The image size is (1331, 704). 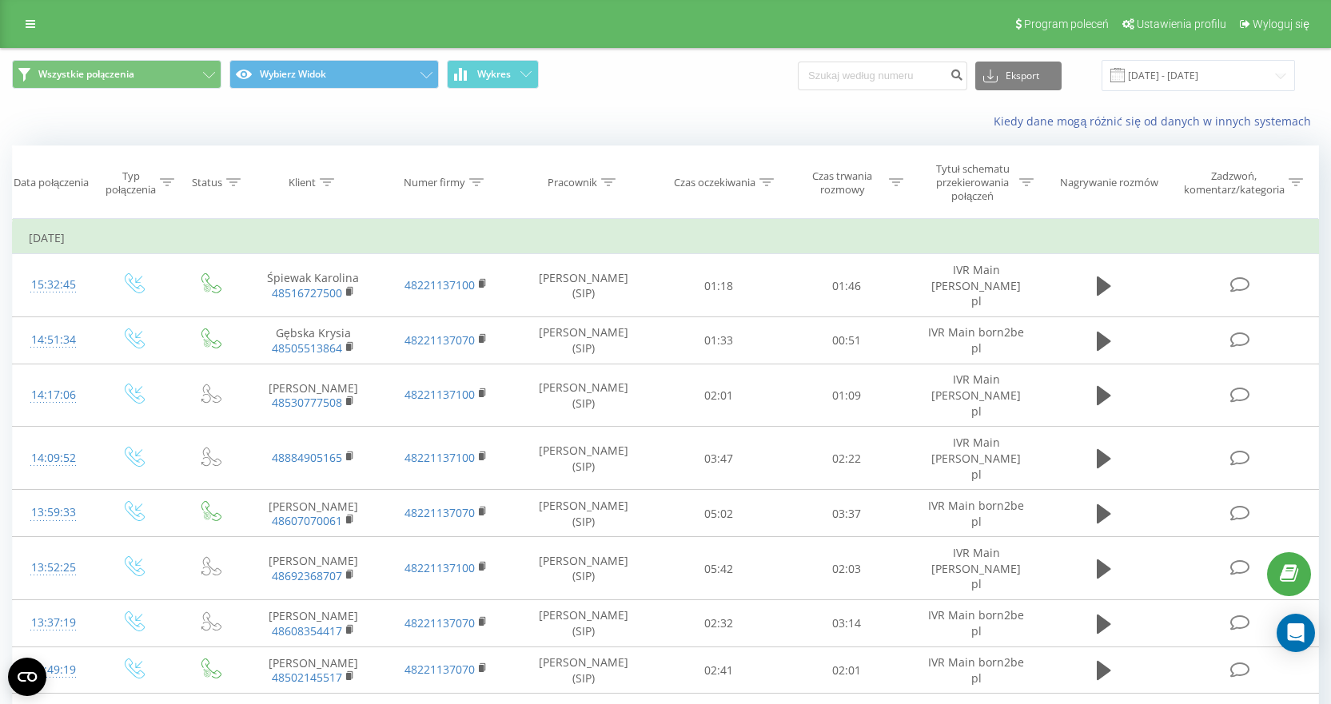 What do you see at coordinates (307, 575) in the screenshot?
I see `font: 48692368707` at bounding box center [307, 575].